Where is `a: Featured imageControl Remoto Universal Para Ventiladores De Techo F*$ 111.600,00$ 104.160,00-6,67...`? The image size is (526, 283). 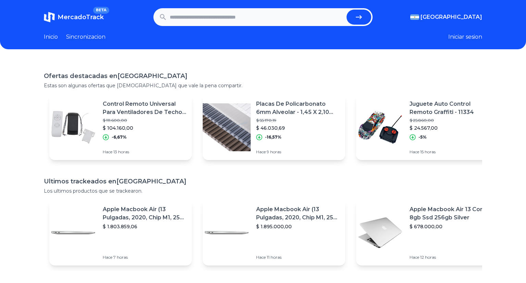
a: Featured imageControl Remoto Universal Para Ventiladores De Techo F*$ 111.600,00$ 104.160,00-6,67... is located at coordinates (121, 127).